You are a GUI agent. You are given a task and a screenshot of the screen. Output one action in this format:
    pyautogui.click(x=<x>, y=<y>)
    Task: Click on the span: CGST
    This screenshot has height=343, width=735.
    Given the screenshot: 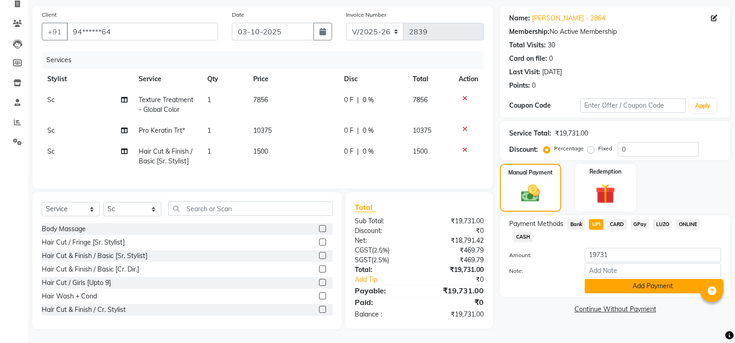 What is the action you would take?
    pyautogui.click(x=363, y=250)
    